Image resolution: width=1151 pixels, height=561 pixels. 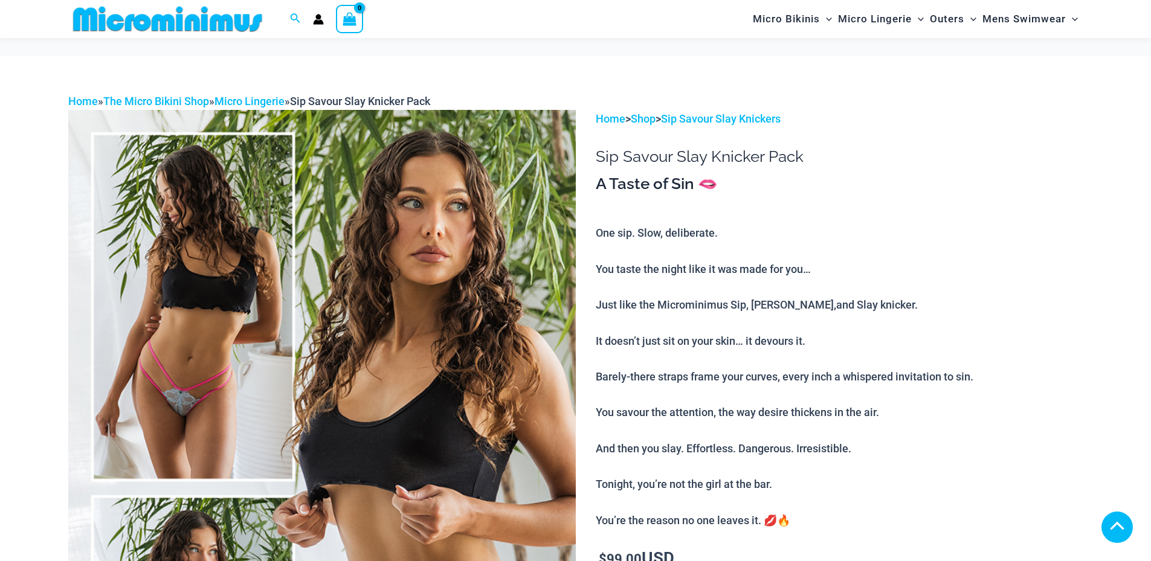 I want to click on a: Shop, so click(x=643, y=118).